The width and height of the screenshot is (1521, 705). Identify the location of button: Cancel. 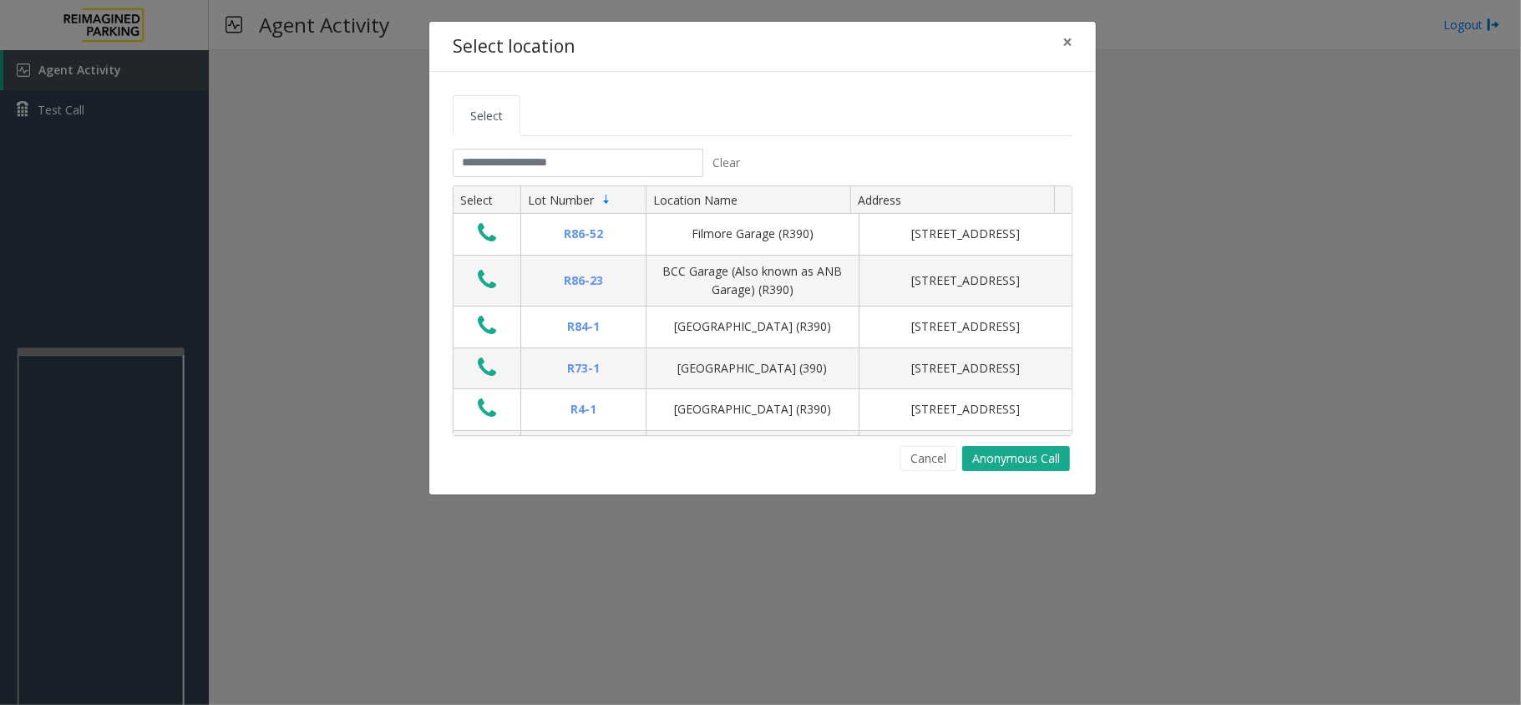
(928, 458).